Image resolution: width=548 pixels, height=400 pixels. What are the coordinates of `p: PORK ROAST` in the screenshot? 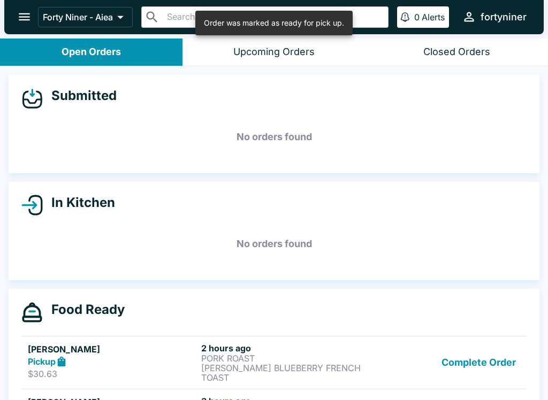 It's located at (286, 358).